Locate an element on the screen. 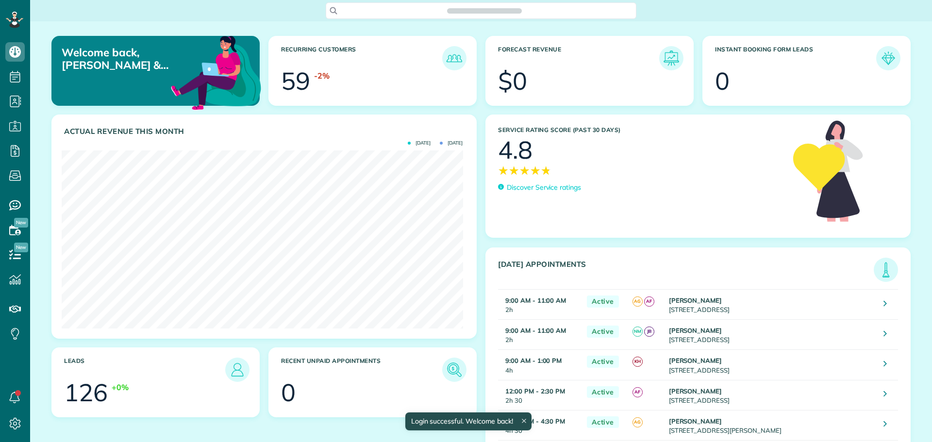 The width and height of the screenshot is (932, 442). img: dashboard_welcome-42a62b7d889689a78055ac9021e634bf52bae3f8056760290aed330b23ab8690.png is located at coordinates (216, 72).